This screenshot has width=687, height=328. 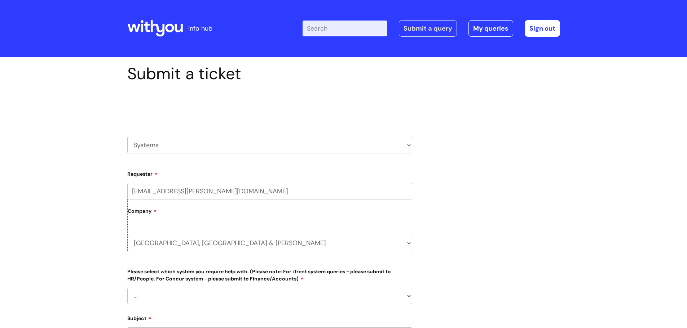 What do you see at coordinates (428, 28) in the screenshot?
I see `a: Submit a query` at bounding box center [428, 28].